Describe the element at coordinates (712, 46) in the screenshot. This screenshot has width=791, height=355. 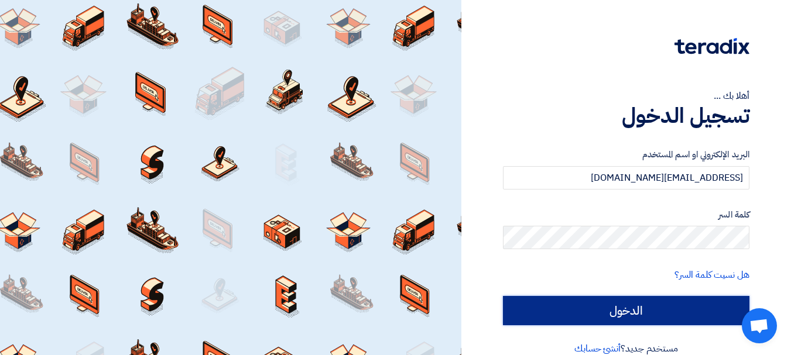
I see `img: Teradix logo` at that location.